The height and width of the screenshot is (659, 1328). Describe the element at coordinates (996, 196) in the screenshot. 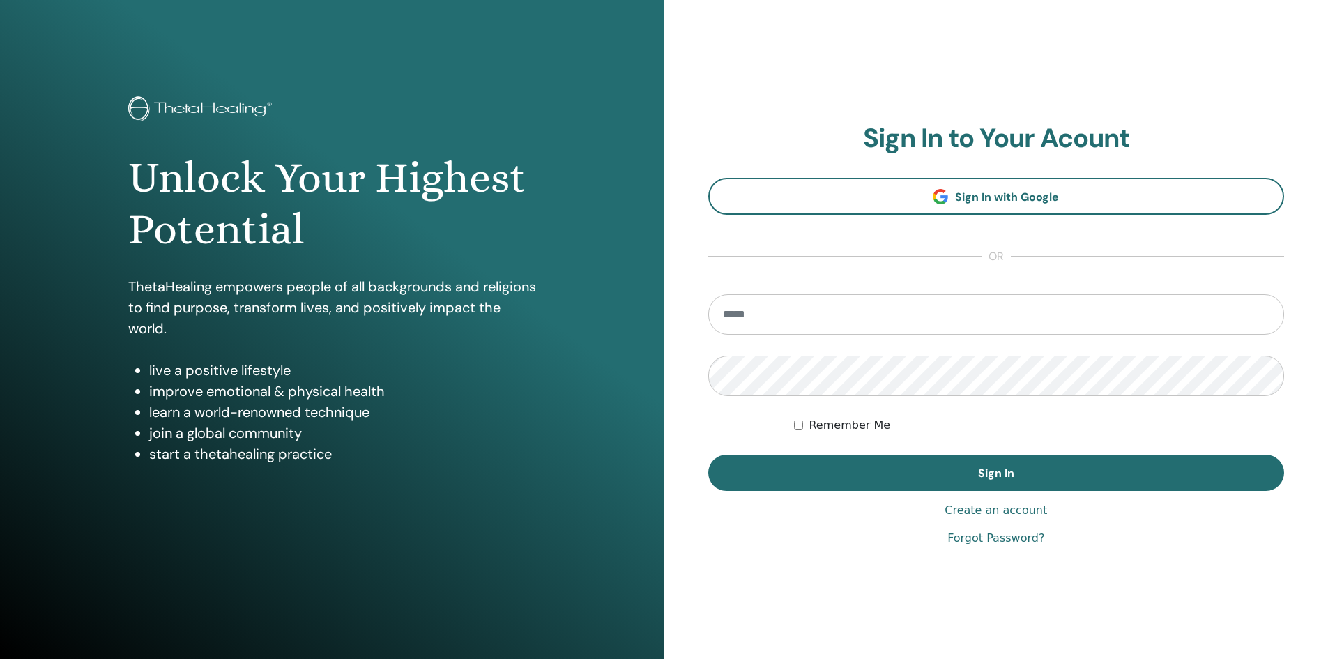

I see `a: Sign In with Google` at that location.